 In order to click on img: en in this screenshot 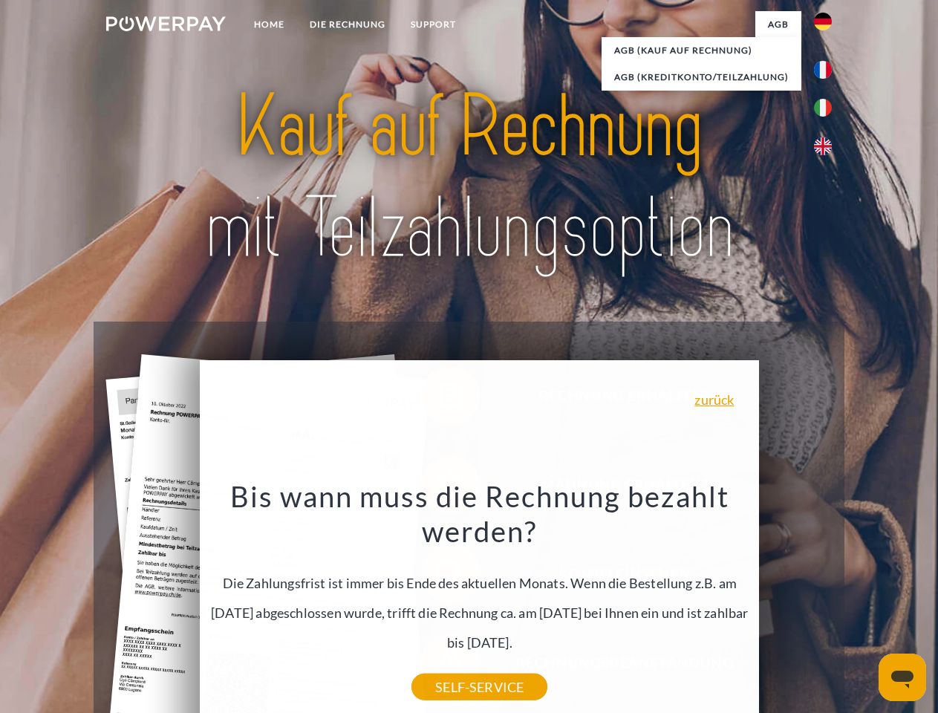, I will do `click(823, 146)`.